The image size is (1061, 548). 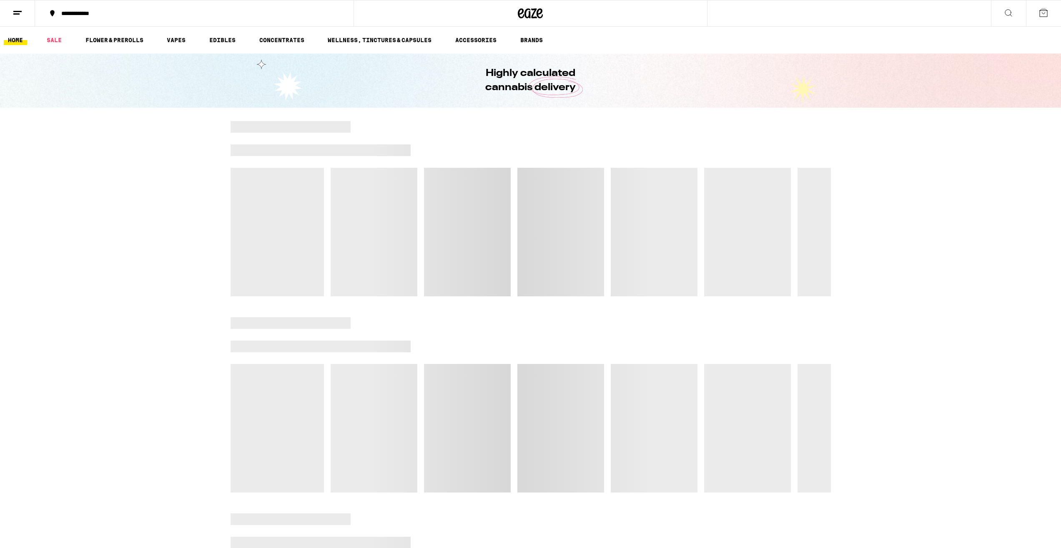 I want to click on a: CONCENTRATES, so click(x=282, y=40).